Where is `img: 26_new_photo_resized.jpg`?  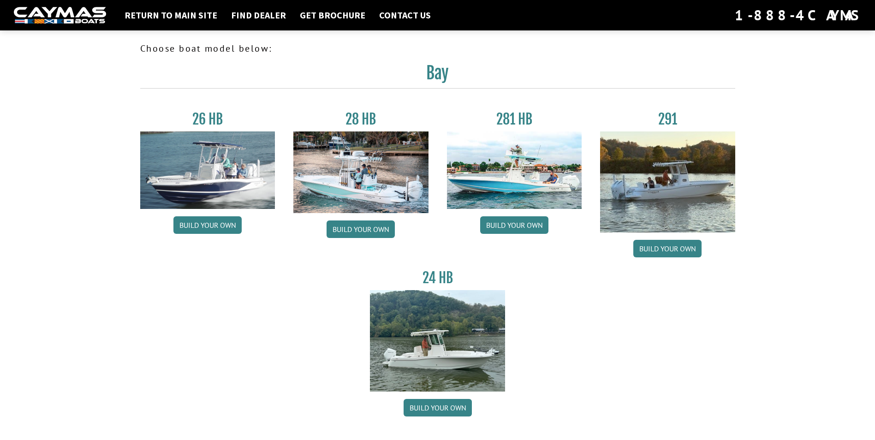 img: 26_new_photo_resized.jpg is located at coordinates (208, 170).